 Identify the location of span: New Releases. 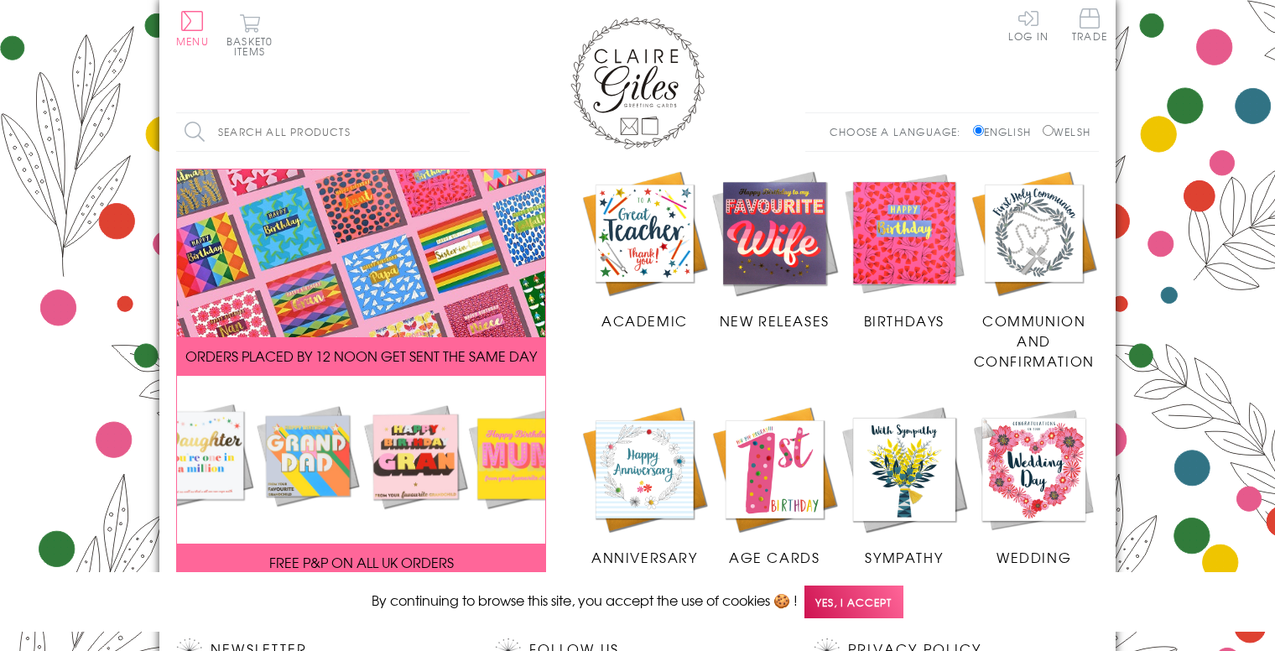
(774, 320).